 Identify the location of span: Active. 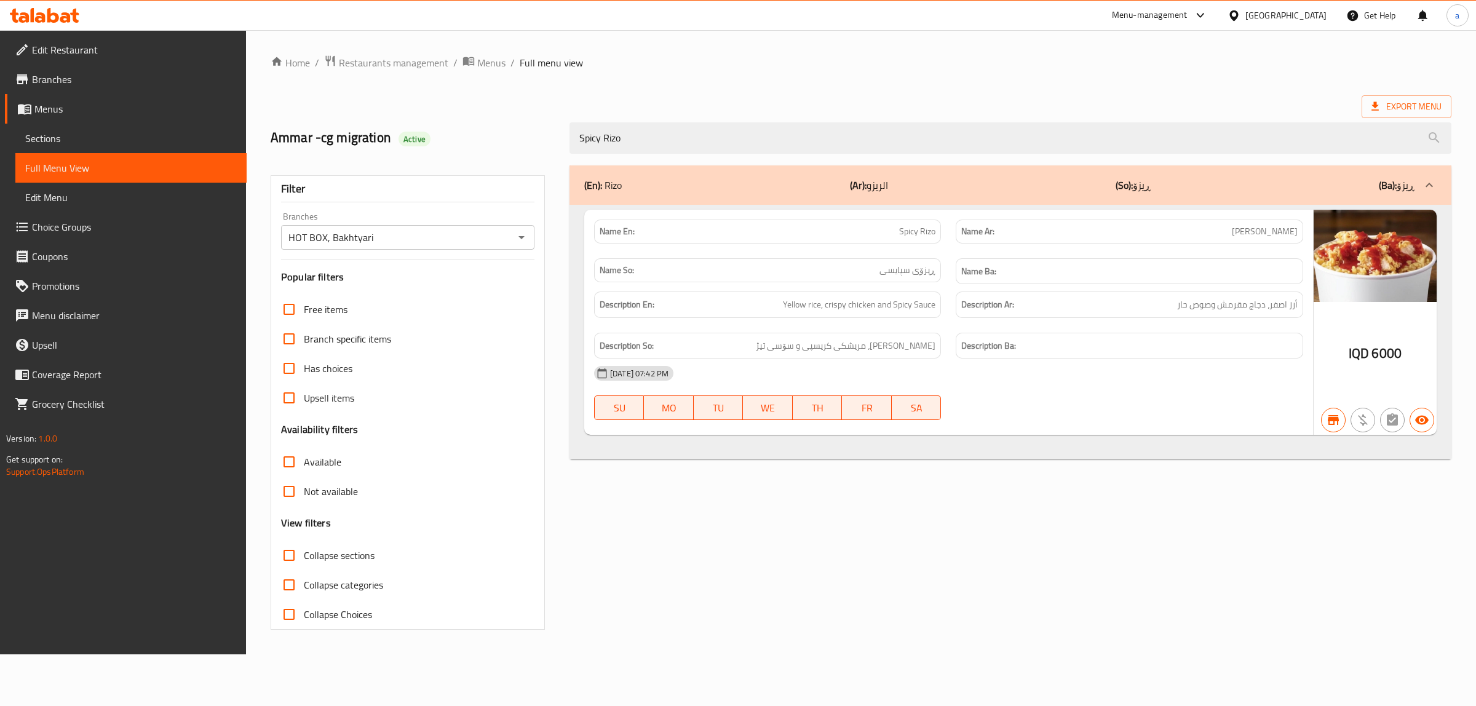
(414, 139).